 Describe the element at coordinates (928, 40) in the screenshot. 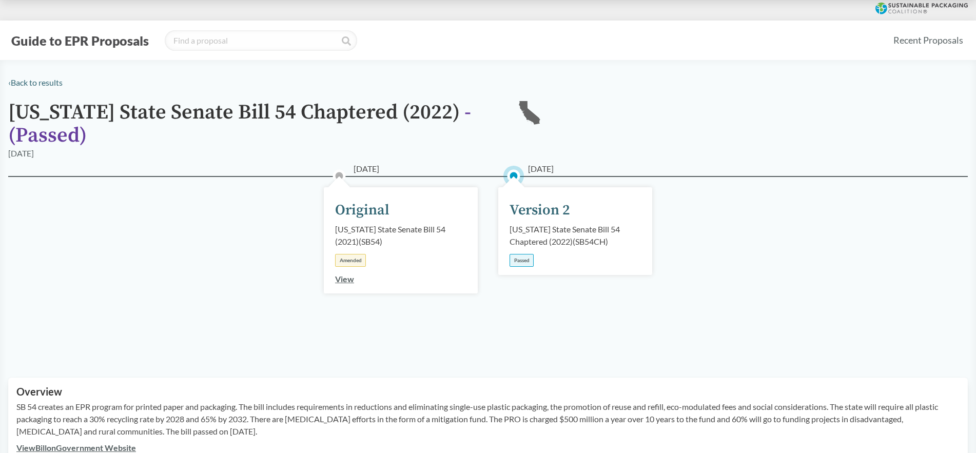

I see `a: Recent Proposals` at that location.